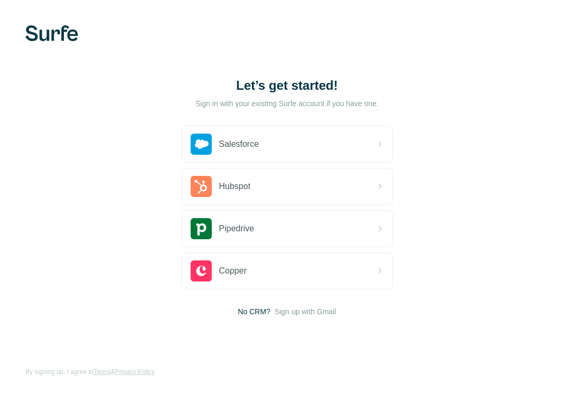  What do you see at coordinates (102, 372) in the screenshot?
I see `a: Terms` at bounding box center [102, 372].